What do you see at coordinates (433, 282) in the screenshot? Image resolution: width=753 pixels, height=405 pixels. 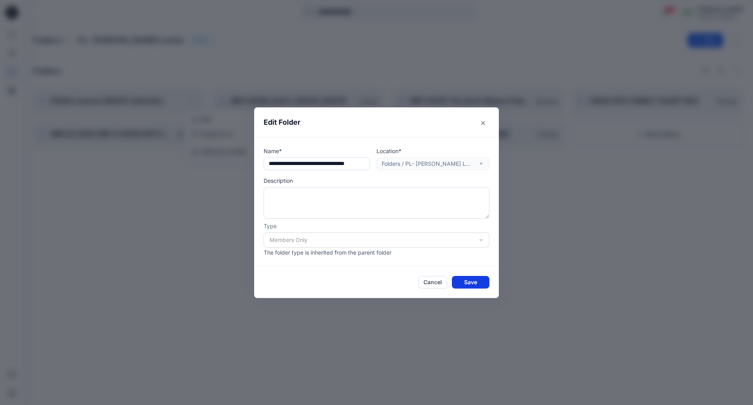 I see `button: Cancel` at bounding box center [433, 282].